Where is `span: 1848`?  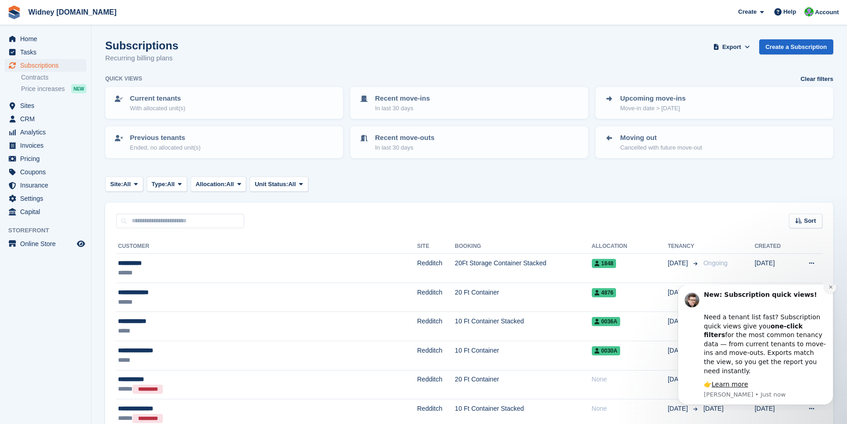 span: 1848 is located at coordinates (604, 263).